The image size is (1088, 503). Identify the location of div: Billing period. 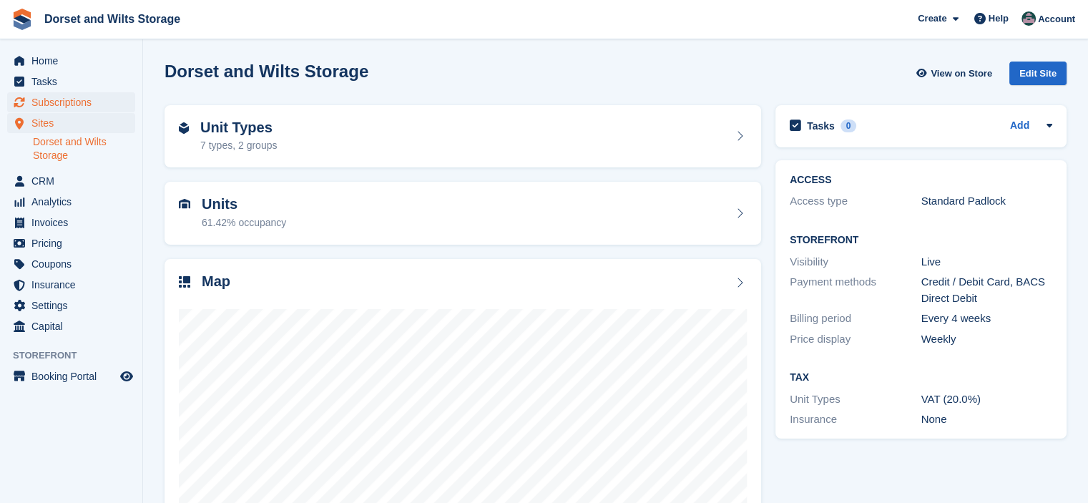
(856, 318).